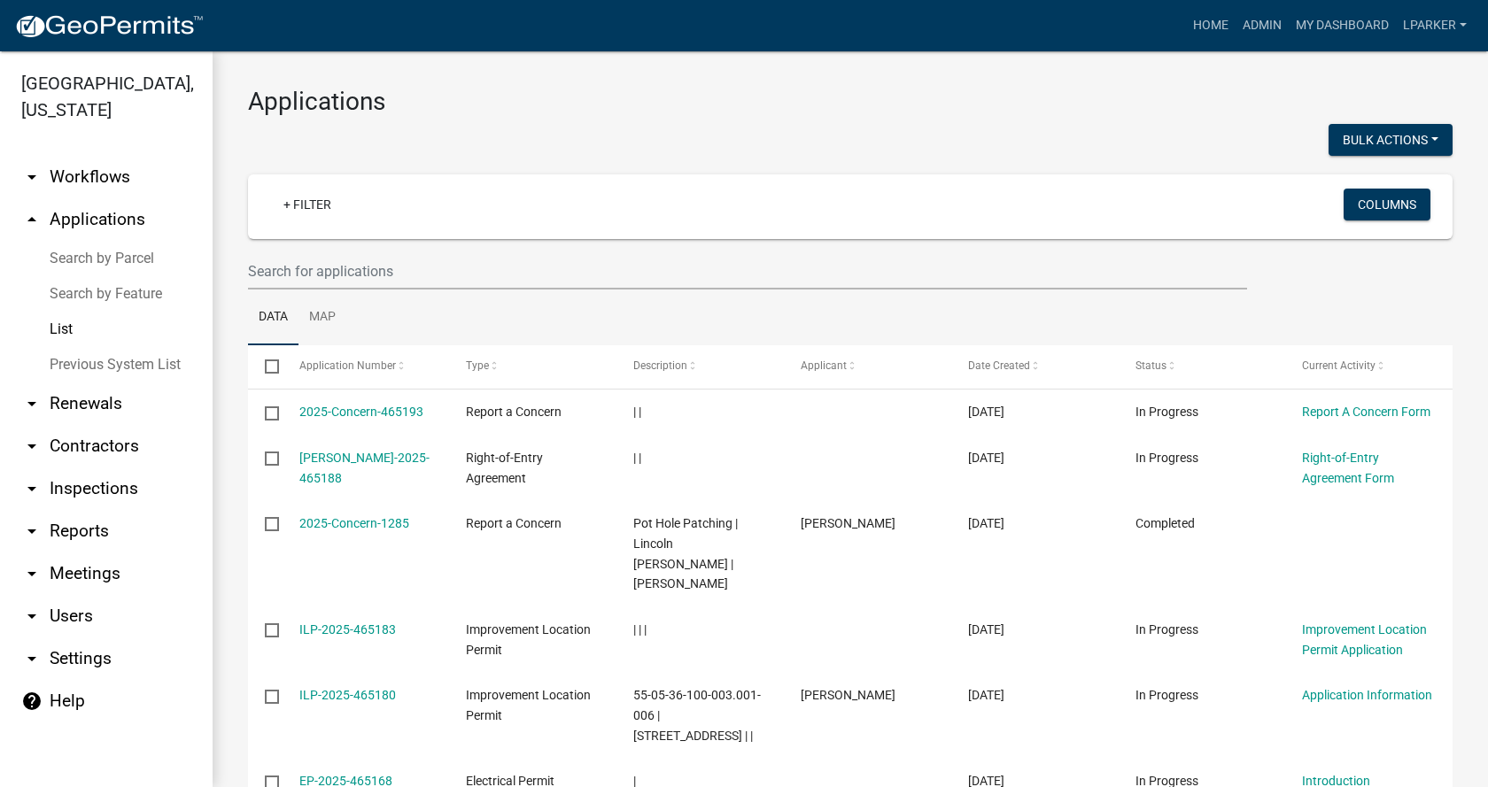  I want to click on a: Application Information, so click(1367, 695).